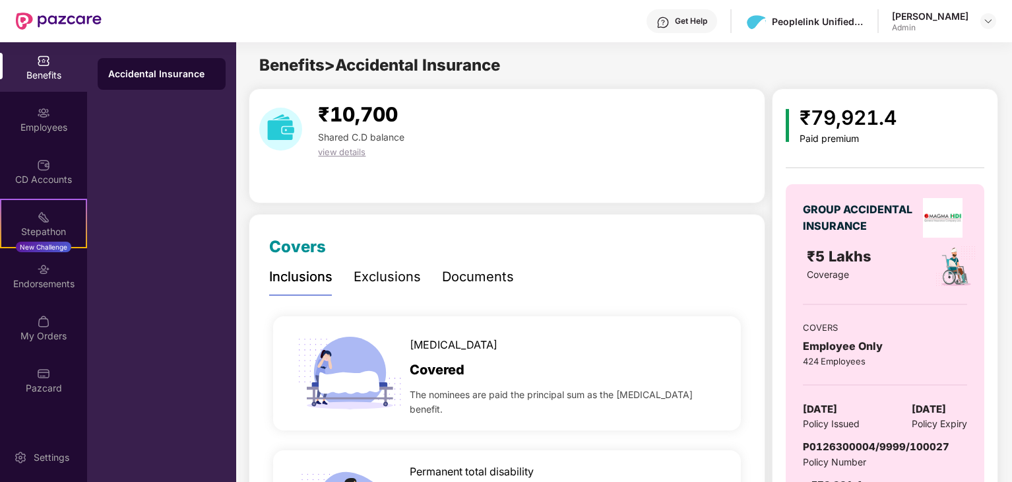 This screenshot has height=482, width=1012. I want to click on img: svg+xml;base64,PHN2ZyBpZD0iRHJvcGRvd24tMzJ4MzIiIHhtbG5zPSJodHRwOi8vd3d3LnczLm9yZy8yMDAwL3N2ZyIgd2..., so click(988, 21).